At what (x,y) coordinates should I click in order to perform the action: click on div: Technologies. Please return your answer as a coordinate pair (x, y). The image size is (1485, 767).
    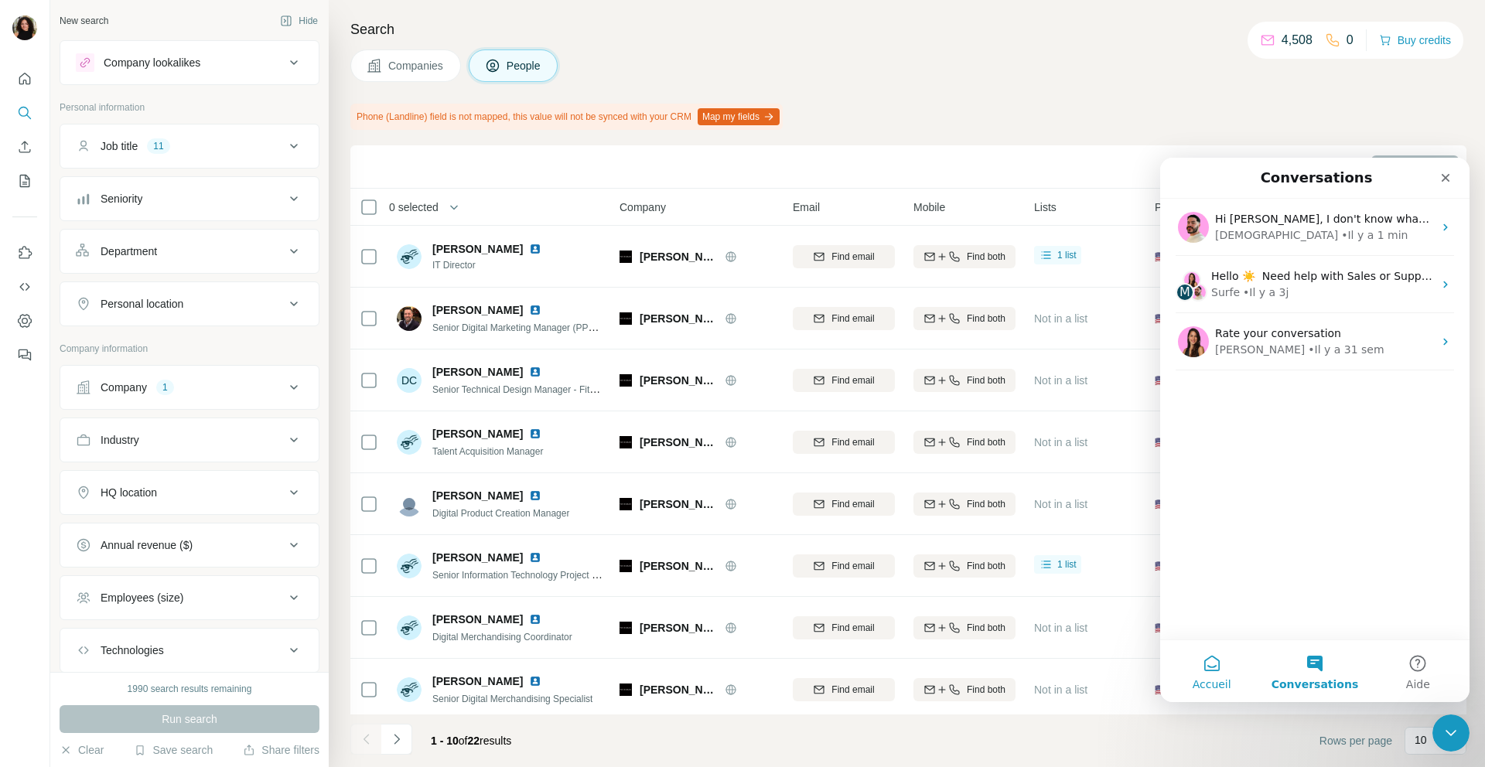
    Looking at the image, I should click on (132, 651).